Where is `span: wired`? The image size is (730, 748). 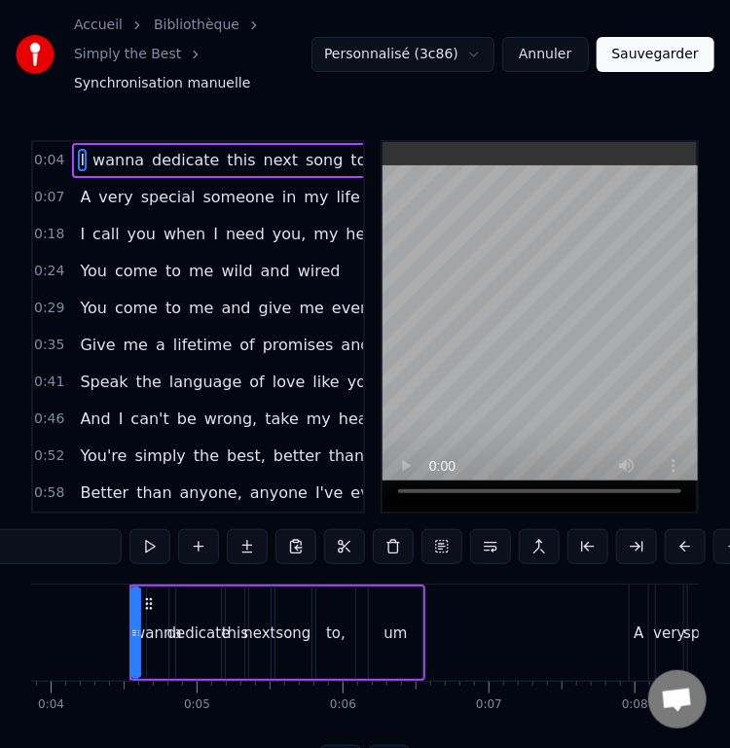
span: wired is located at coordinates (319, 271).